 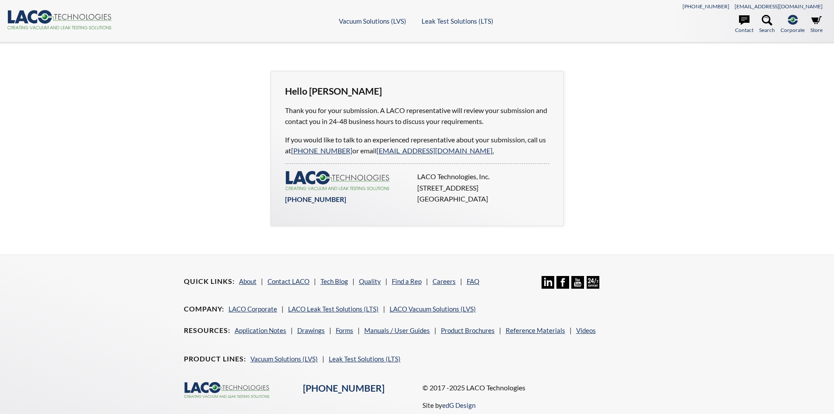 What do you see at coordinates (337, 180) in the screenshot?
I see `img: LACO-technologies-logo-332f5733453eebdf26714ea7d5b5907d645232d7be7781e896b464cb214de0d9.svg` at bounding box center [337, 180].